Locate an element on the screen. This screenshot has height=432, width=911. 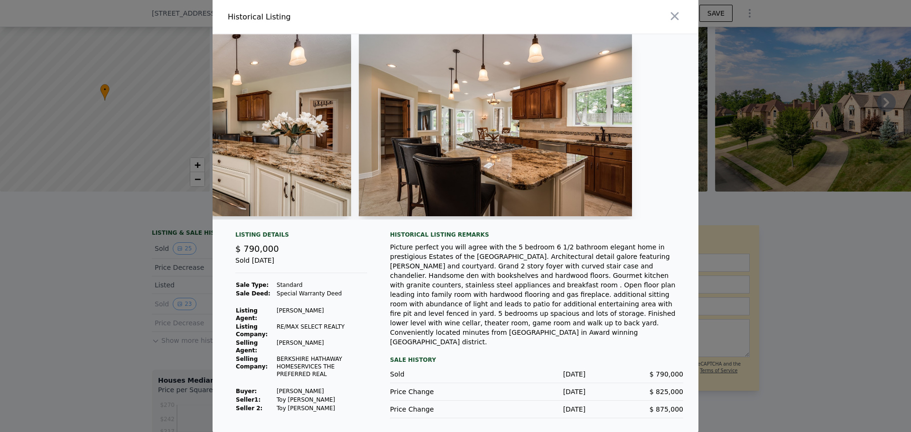
strong: Sale Type: is located at coordinates (252, 285).